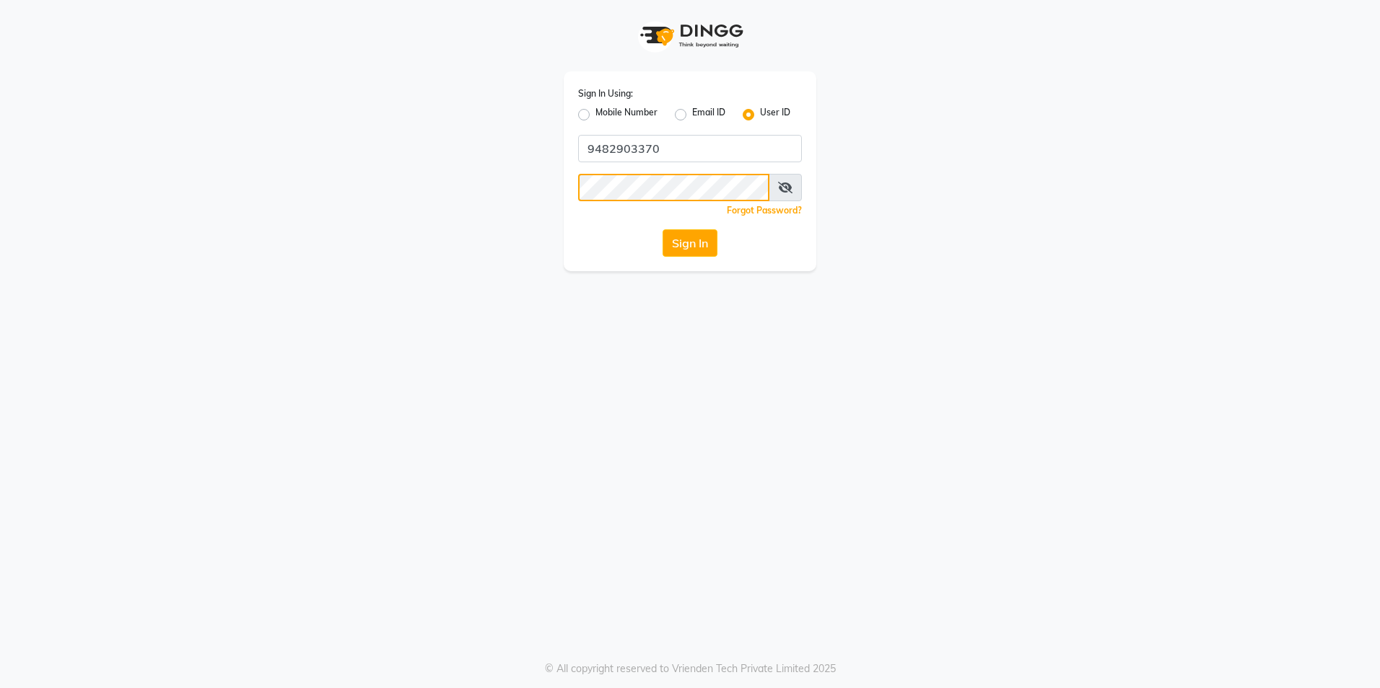 The width and height of the screenshot is (1380, 688). What do you see at coordinates (690, 35) in the screenshot?
I see `img: logo1.svg` at bounding box center [690, 35].